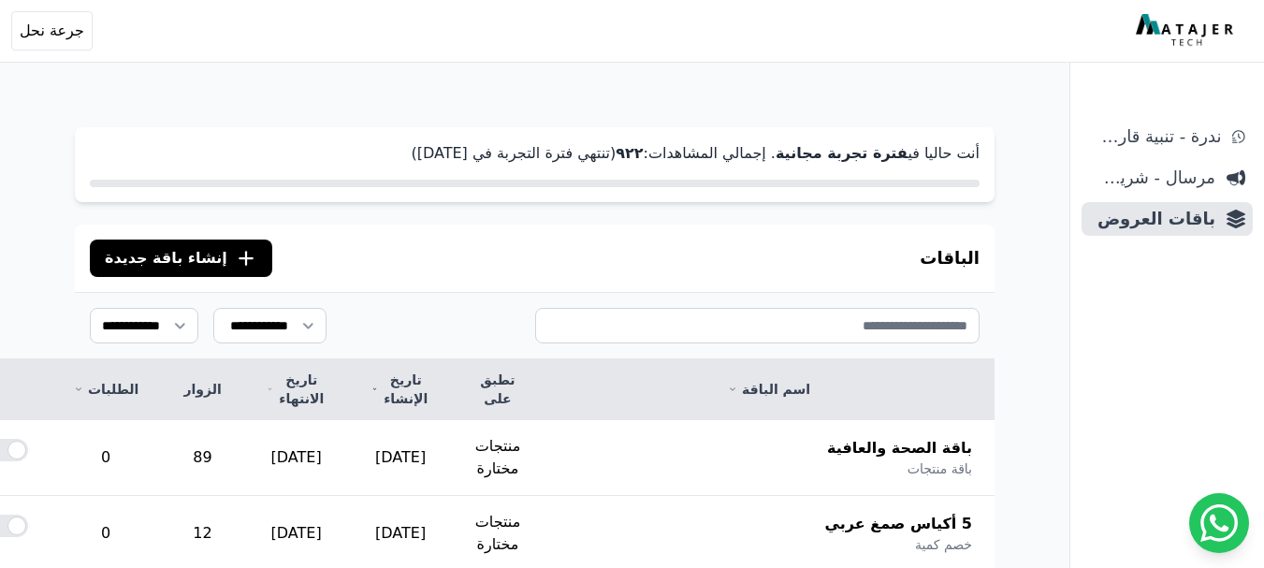  What do you see at coordinates (498, 457) in the screenshot?
I see `td: منتجات مختارة` at bounding box center [498, 457].